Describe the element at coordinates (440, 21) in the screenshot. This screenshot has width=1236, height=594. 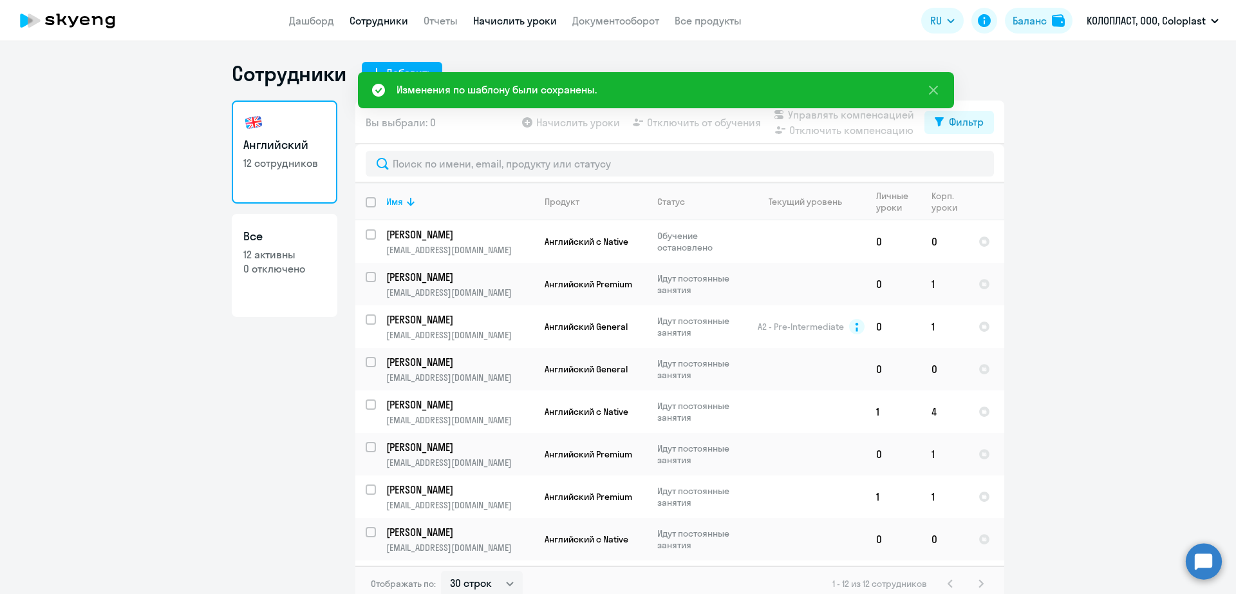
I see `a: Отчеты` at that location.